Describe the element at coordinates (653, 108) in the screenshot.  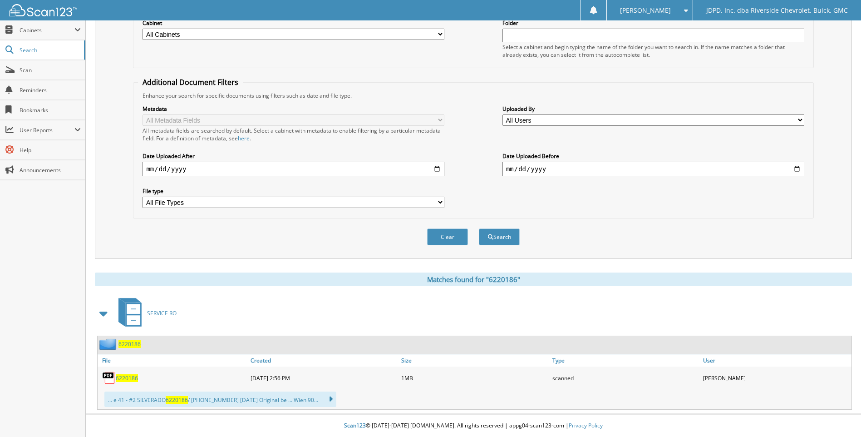
I see `label: Uploaded By` at that location.